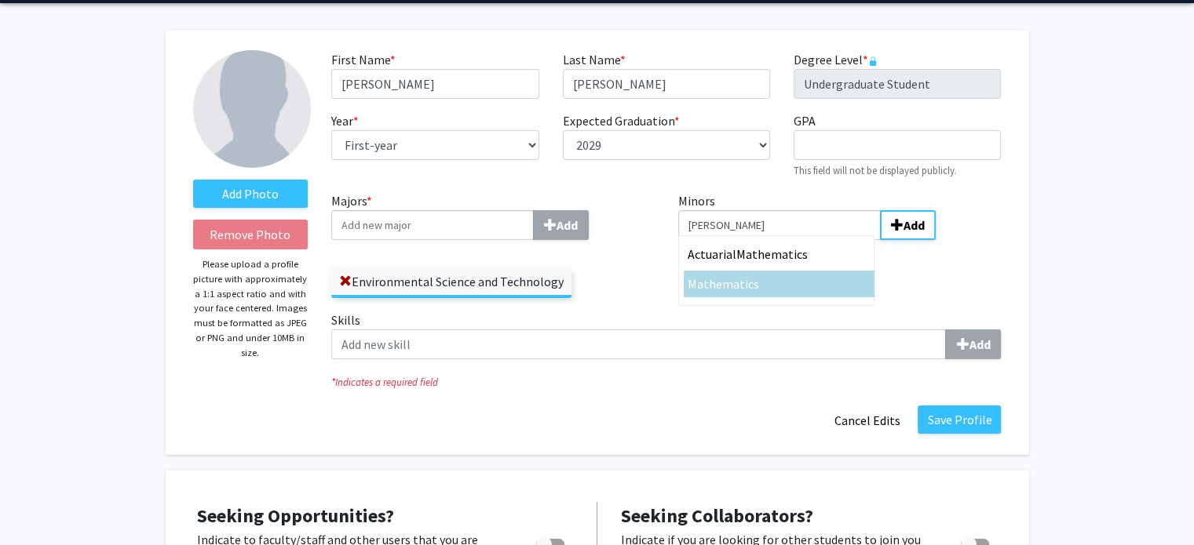  I want to click on label: Last Name, so click(594, 60).